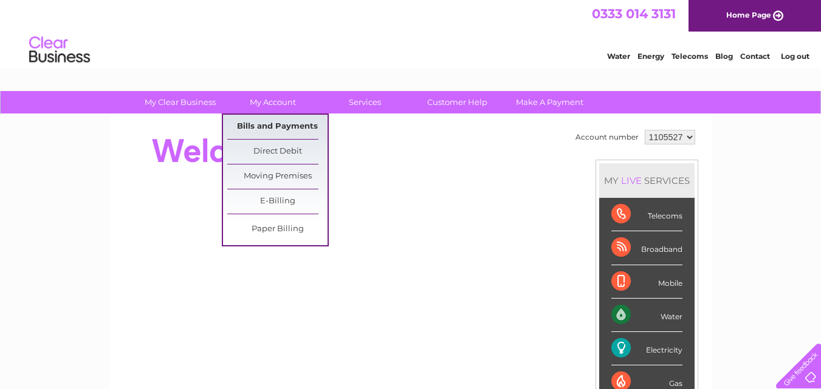 Image resolution: width=821 pixels, height=389 pixels. Describe the element at coordinates (724, 56) in the screenshot. I see `a: Blog` at that location.